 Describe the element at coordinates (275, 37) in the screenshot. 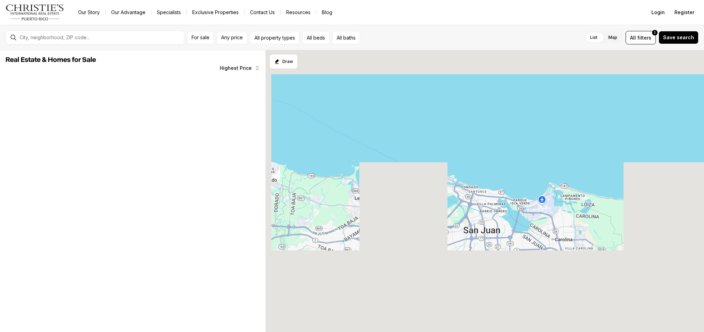

I see `button: All property types` at that location.